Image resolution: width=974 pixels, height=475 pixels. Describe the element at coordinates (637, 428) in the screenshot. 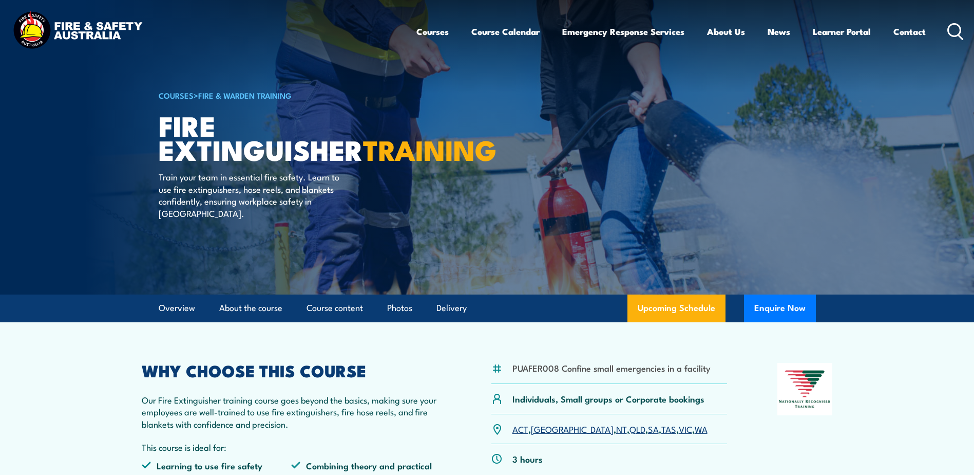

I see `a: QLD` at that location.